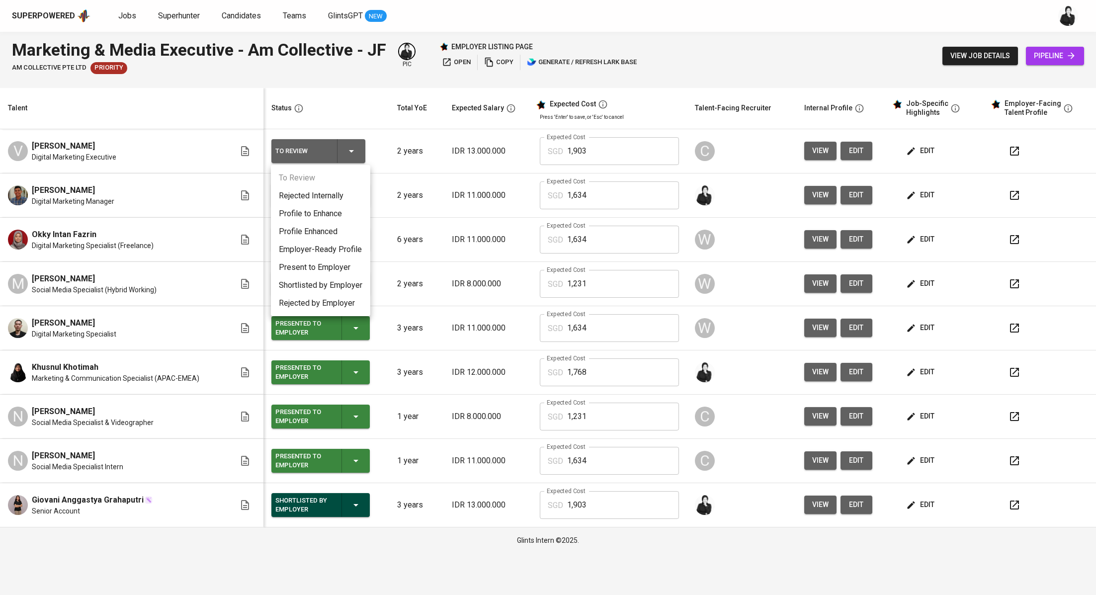 The height and width of the screenshot is (595, 1096). Describe the element at coordinates (321, 285) in the screenshot. I see `li: Shortlisted by Employer` at that location.